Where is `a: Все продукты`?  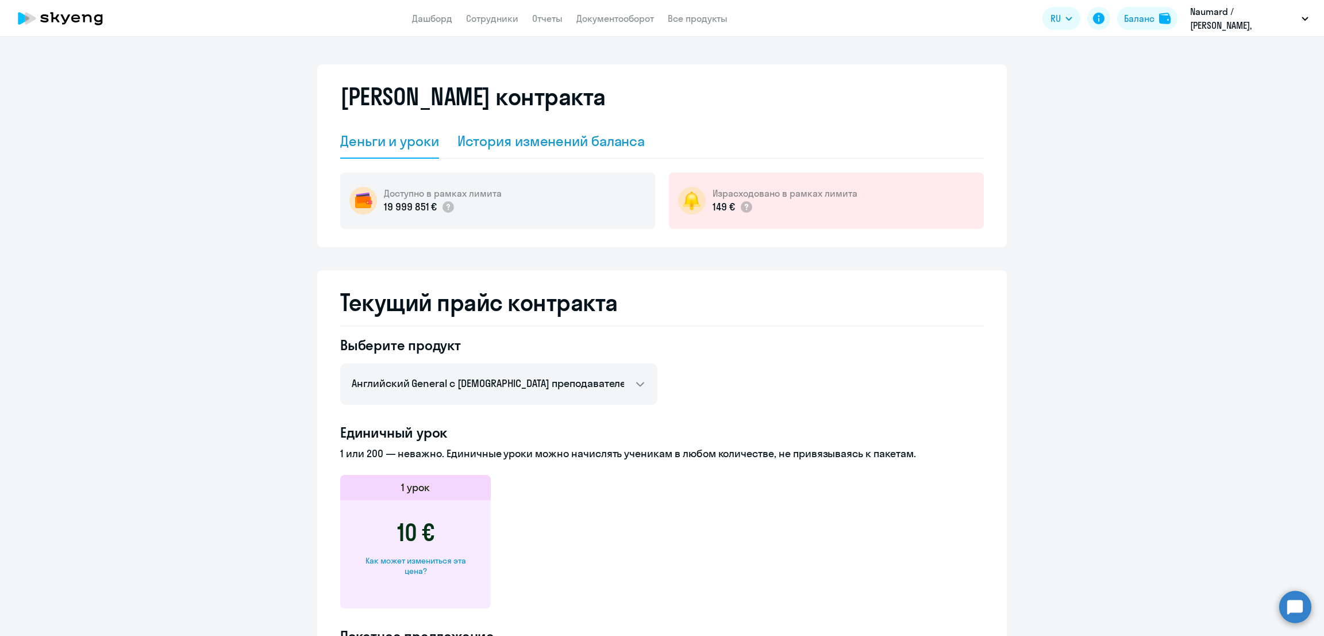
a: Все продукты is located at coordinates (698, 18).